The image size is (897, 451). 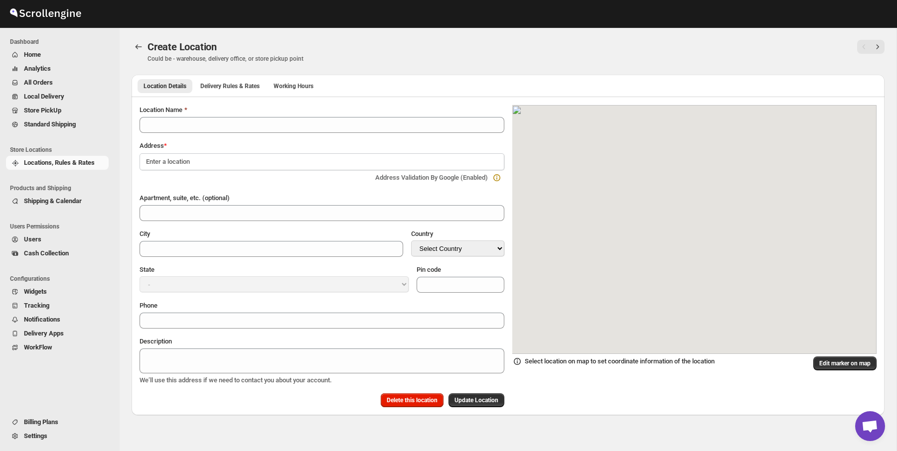 What do you see at coordinates (44, 333) in the screenshot?
I see `span: Delivery Apps` at bounding box center [44, 333].